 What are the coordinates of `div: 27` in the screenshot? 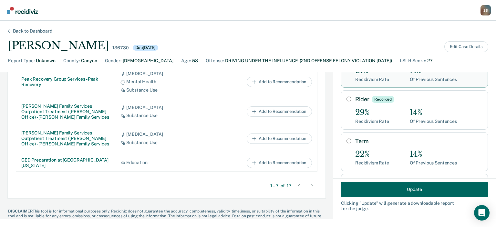 It's located at (430, 61).